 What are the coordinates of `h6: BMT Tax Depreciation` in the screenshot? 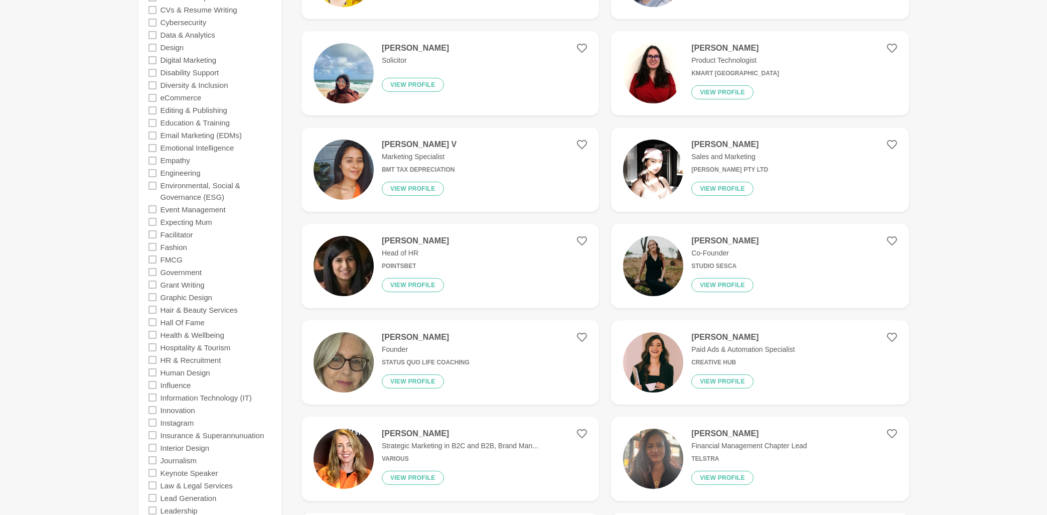 It's located at (419, 170).